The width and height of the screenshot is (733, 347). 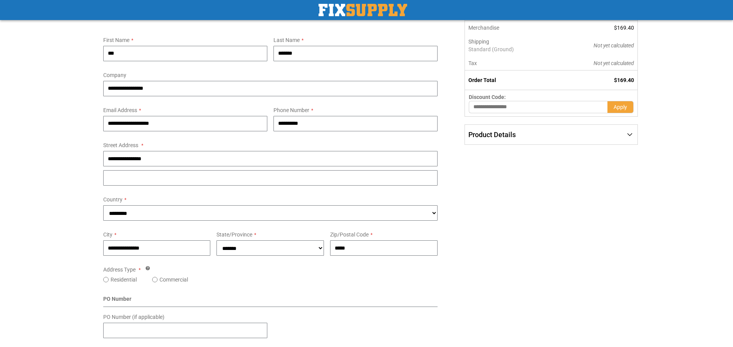 I want to click on a: store logo, so click(x=363, y=10).